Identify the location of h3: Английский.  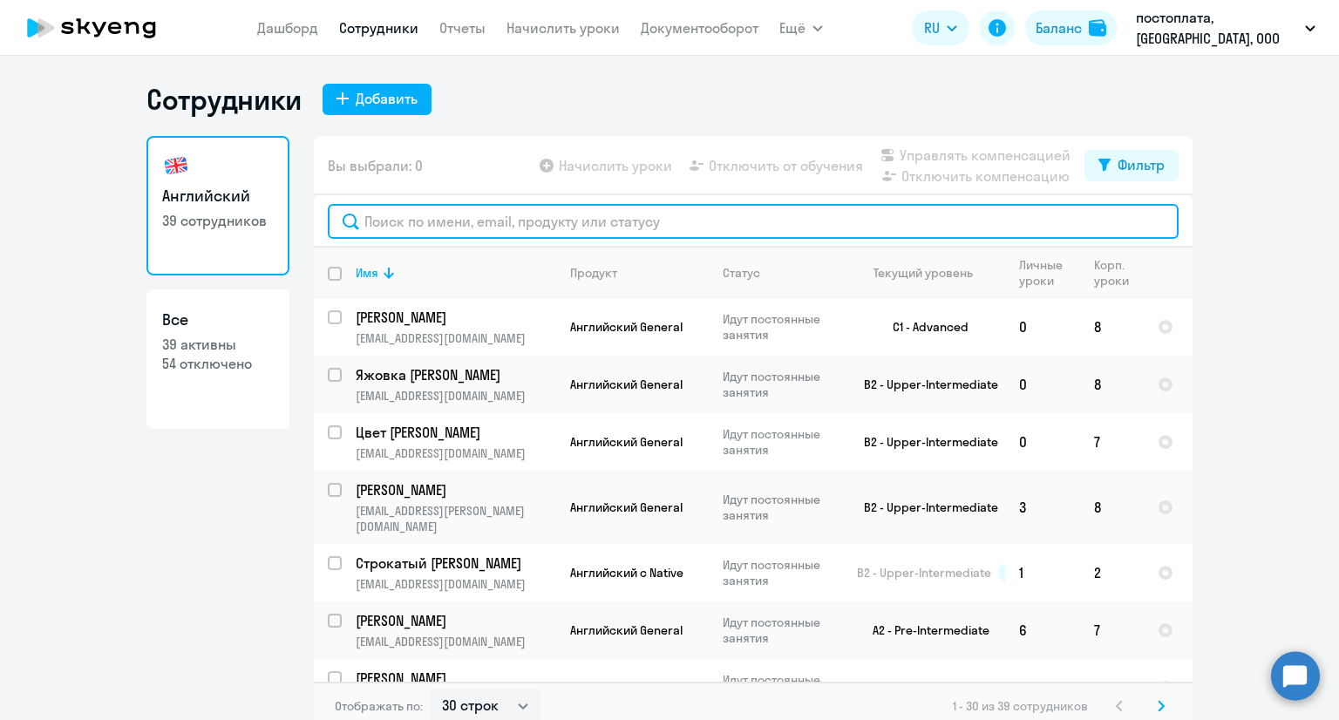
(218, 196).